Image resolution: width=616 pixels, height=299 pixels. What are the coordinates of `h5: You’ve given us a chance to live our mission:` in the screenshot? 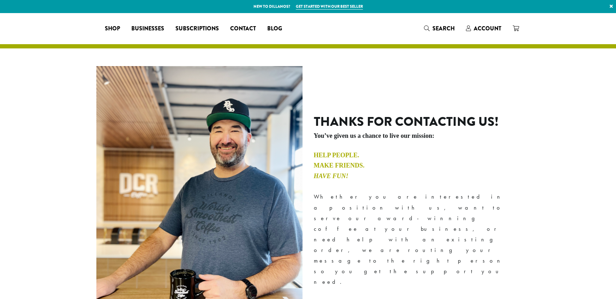 It's located at (417, 136).